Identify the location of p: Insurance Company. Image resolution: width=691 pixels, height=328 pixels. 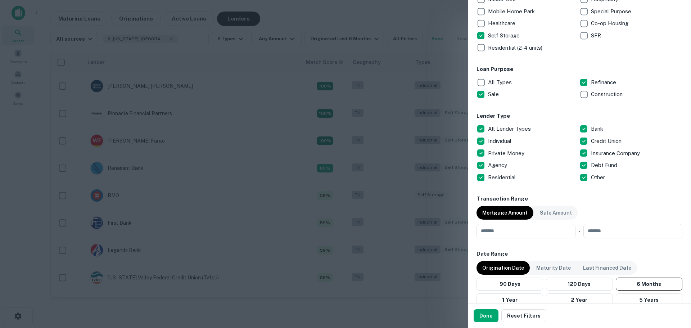
(616, 153).